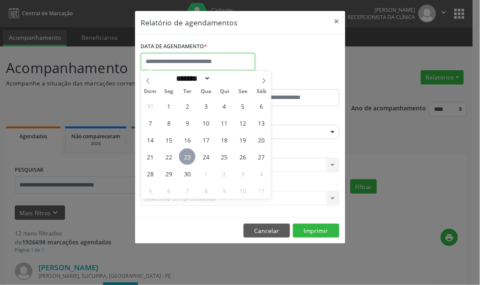  What do you see at coordinates (261, 106) in the screenshot?
I see `span: Setembro 6, 2025` at bounding box center [261, 106].